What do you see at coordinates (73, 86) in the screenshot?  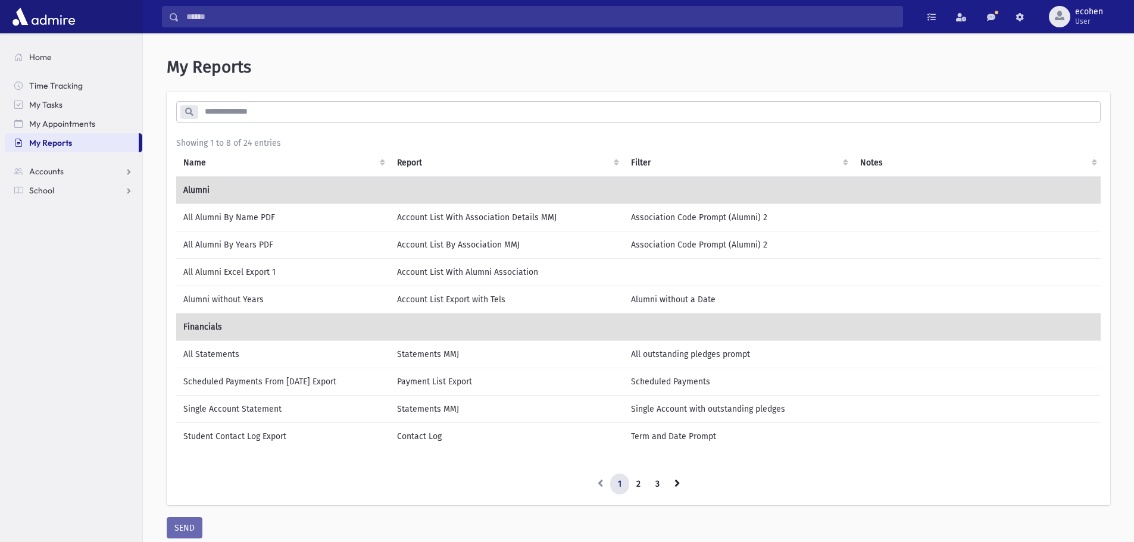 I see `a: Time Tracking` at bounding box center [73, 86].